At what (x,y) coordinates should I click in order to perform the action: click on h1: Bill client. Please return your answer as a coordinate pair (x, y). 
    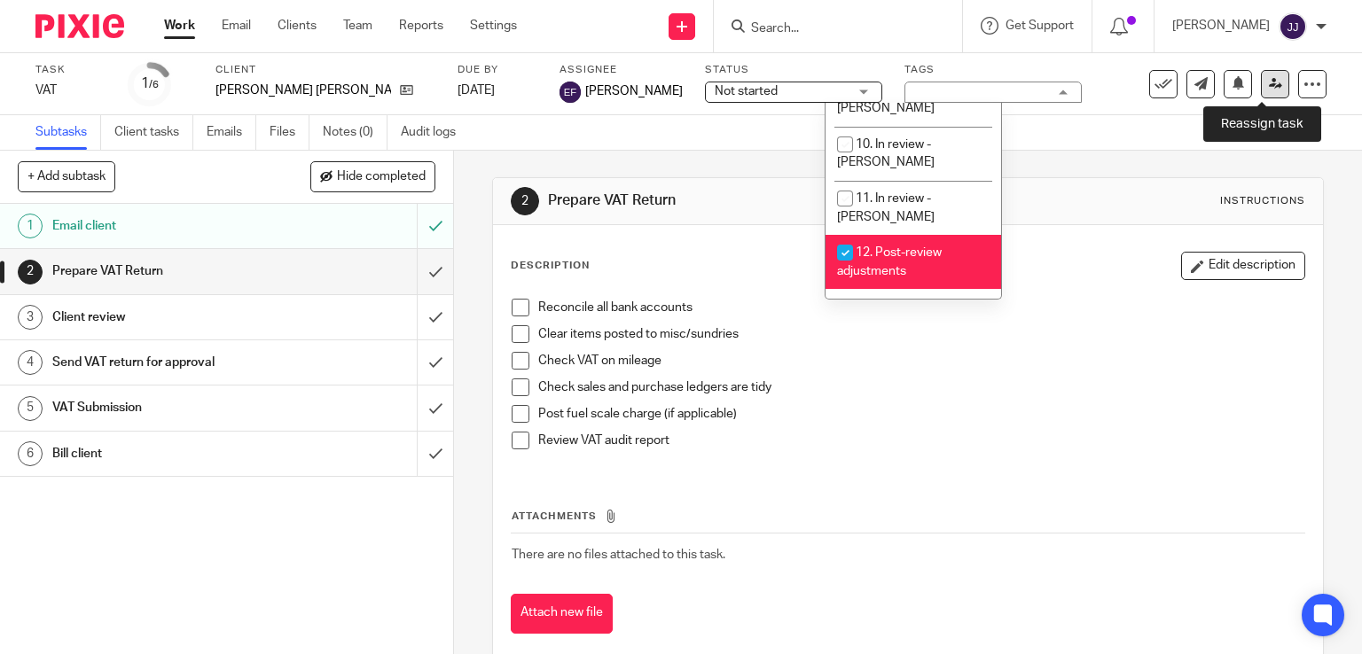
    Looking at the image, I should click on (168, 454).